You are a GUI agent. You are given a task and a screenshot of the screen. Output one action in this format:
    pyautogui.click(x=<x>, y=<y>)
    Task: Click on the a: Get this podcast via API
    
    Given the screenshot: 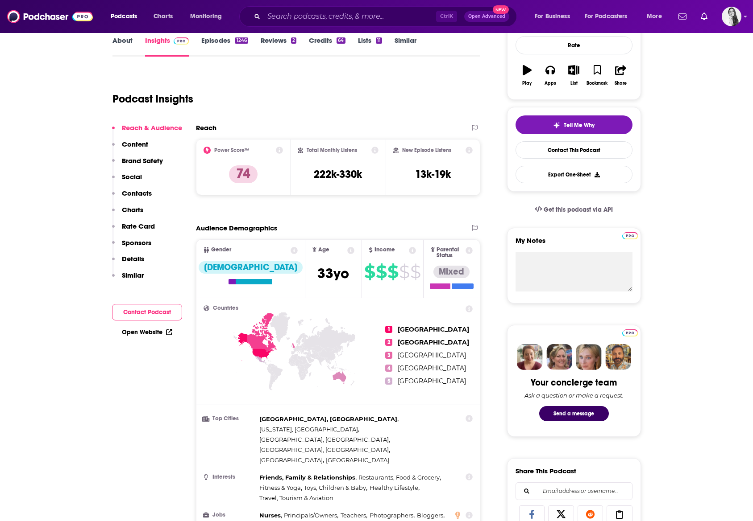 What is the action you would take?
    pyautogui.click(x=574, y=210)
    